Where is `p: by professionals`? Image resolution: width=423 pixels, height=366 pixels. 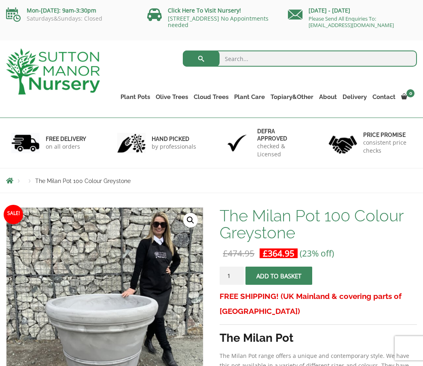 p: by professionals is located at coordinates (174, 147).